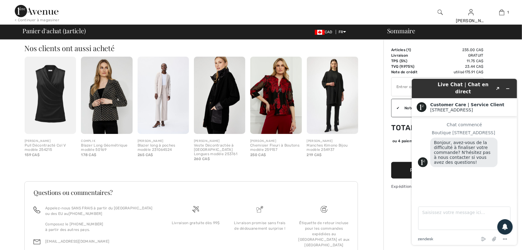 Image resolution: width=522 pixels, height=250 pixels. What do you see at coordinates (194, 48) in the screenshot?
I see `h2: Nos clients ont aussi acheté` at bounding box center [194, 48].